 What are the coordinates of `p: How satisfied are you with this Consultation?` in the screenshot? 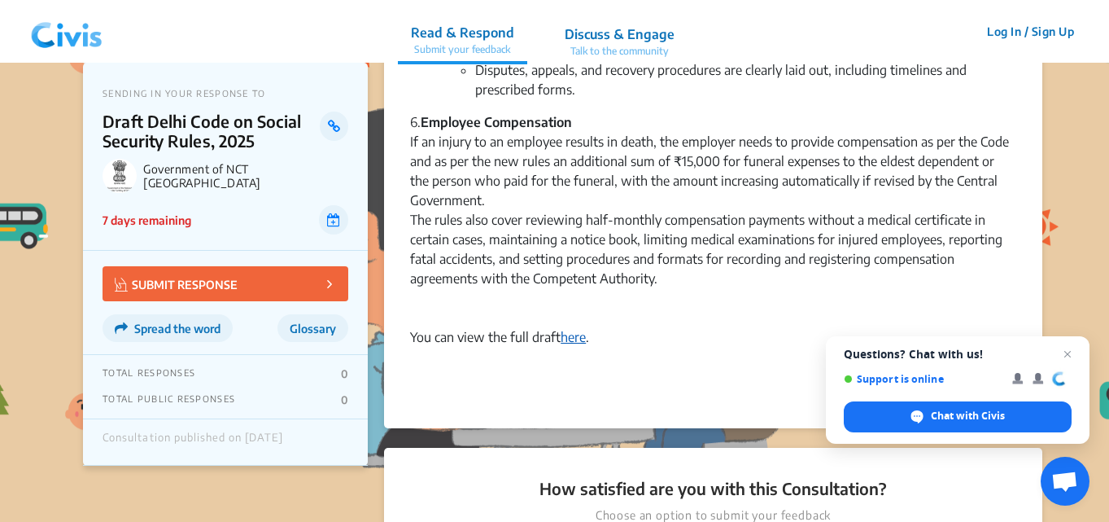 It's located at (713, 488).